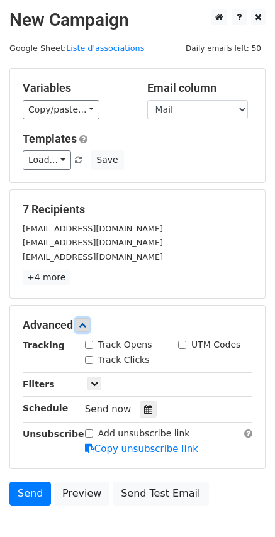  Describe the element at coordinates (216, 345) in the screenshot. I see `label: UTM Codes` at that location.